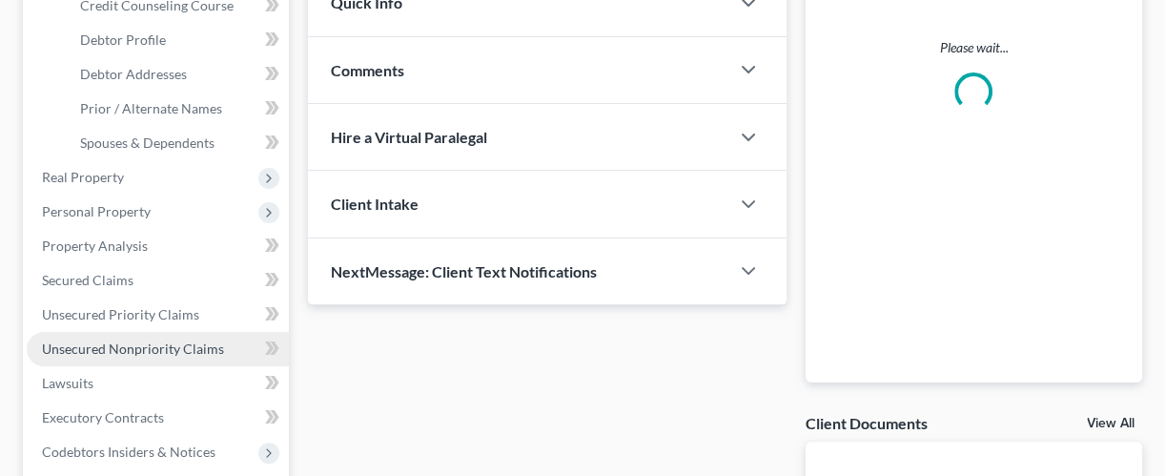 This screenshot has width=1165, height=476. Describe the element at coordinates (157, 349) in the screenshot. I see `a: Unsecured Nonpriority Claims` at that location.